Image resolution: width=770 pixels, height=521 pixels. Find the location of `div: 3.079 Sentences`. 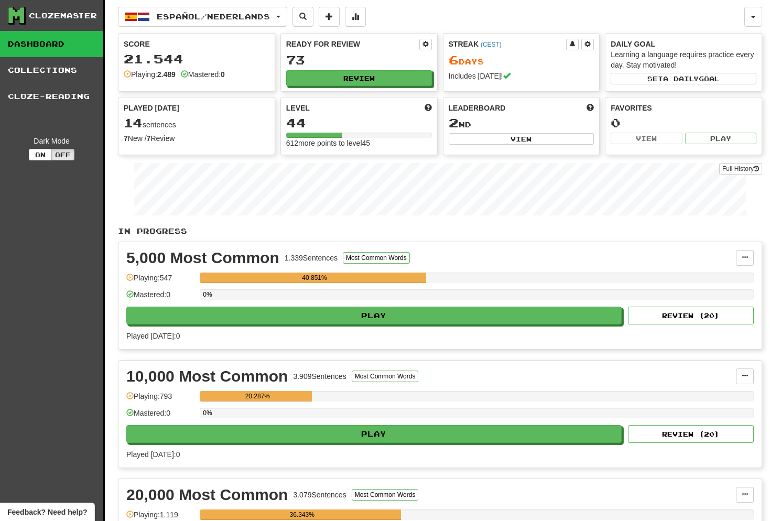

div: 3.079 Sentences is located at coordinates (319, 495).